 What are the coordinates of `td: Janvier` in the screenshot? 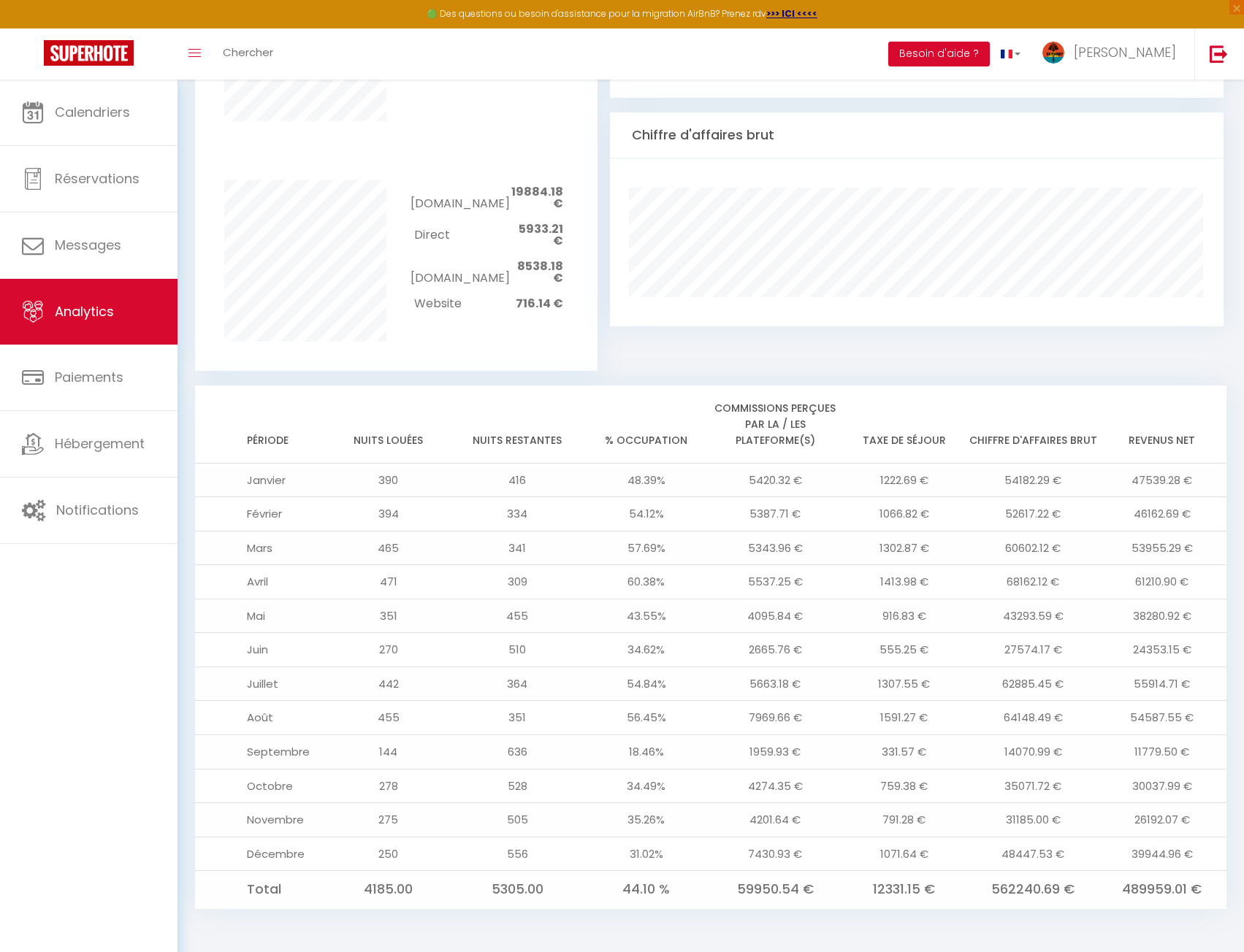 It's located at (260, 480).